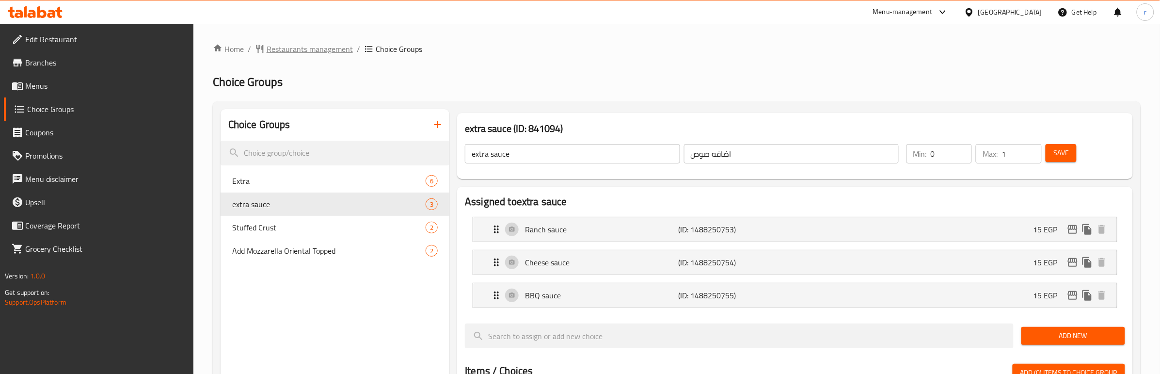 Image resolution: width=1160 pixels, height=374 pixels. I want to click on p: Max:, so click(990, 154).